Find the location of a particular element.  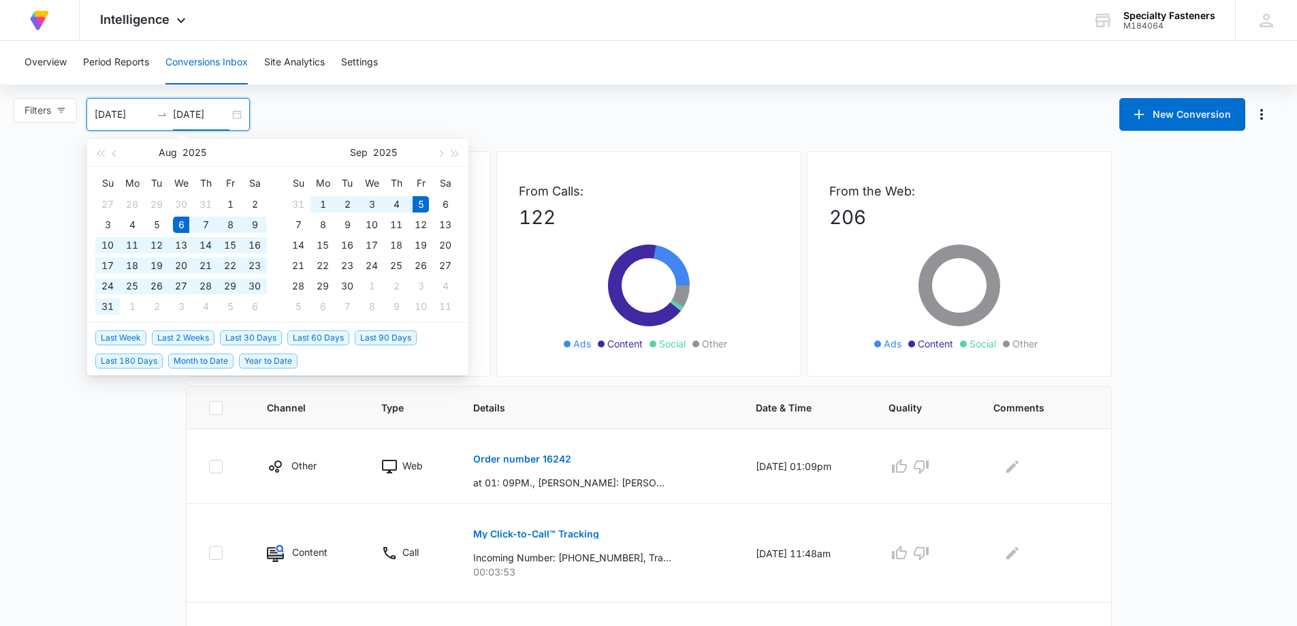

span: Quality is located at coordinates (915, 407).